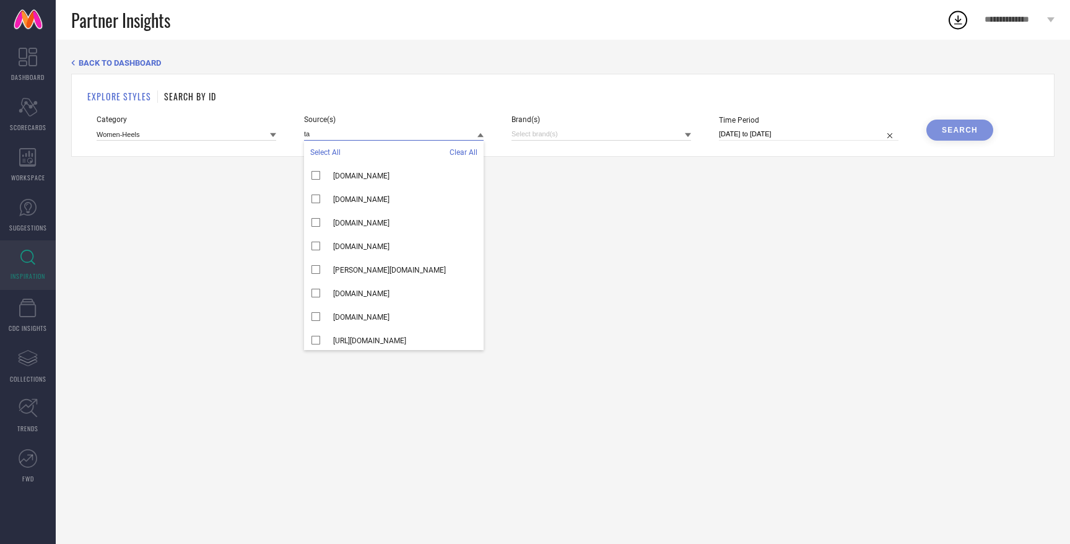  I want to click on span: Category, so click(186, 120).